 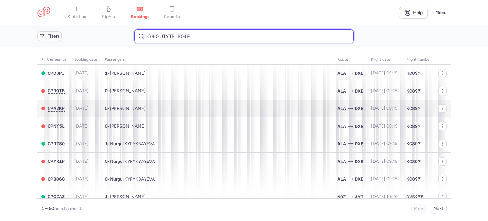 I want to click on span: NQZ, so click(x=342, y=197).